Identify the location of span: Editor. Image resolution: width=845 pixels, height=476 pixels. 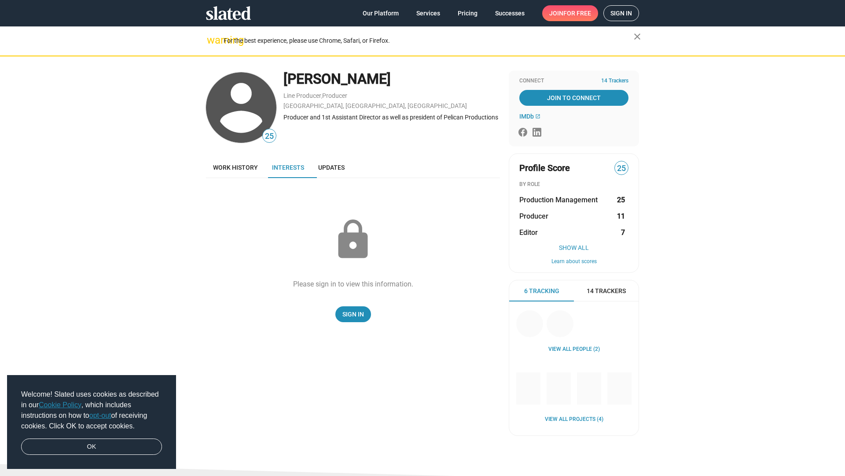
(529, 232).